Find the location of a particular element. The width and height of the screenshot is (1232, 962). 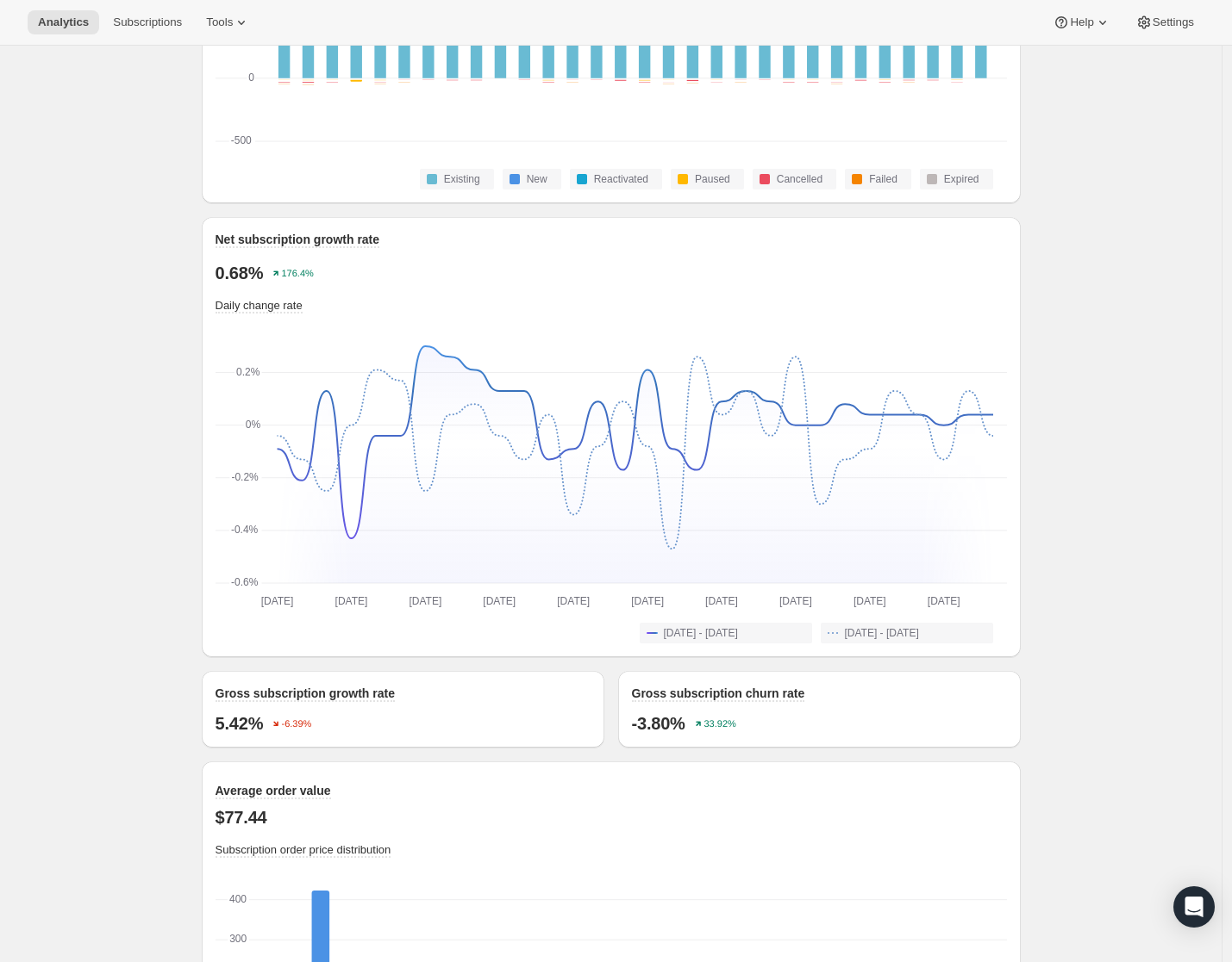

text: -500 is located at coordinates (241, 141).